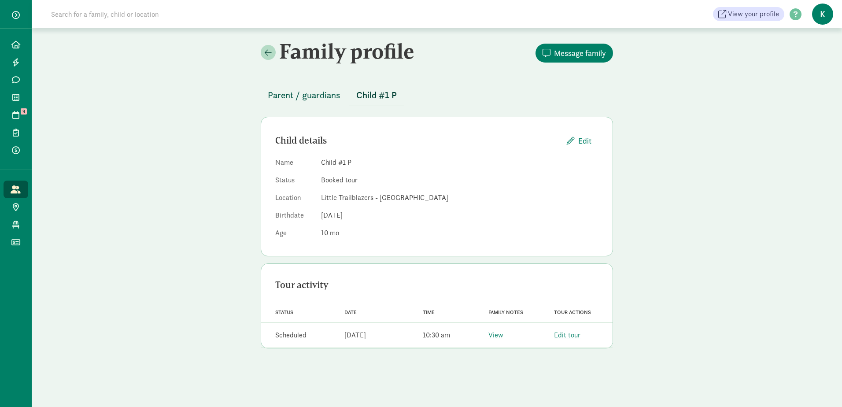 The width and height of the screenshot is (842, 407). I want to click on dt: Location, so click(295, 200).